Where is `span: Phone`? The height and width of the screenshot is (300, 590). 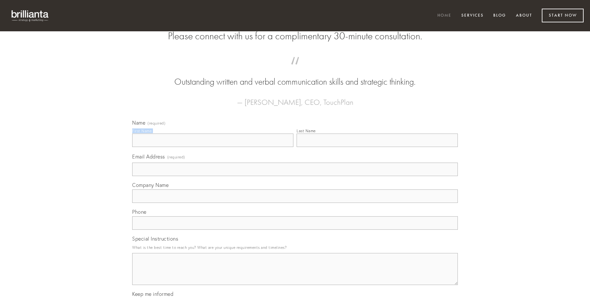
span: Phone is located at coordinates (139, 212).